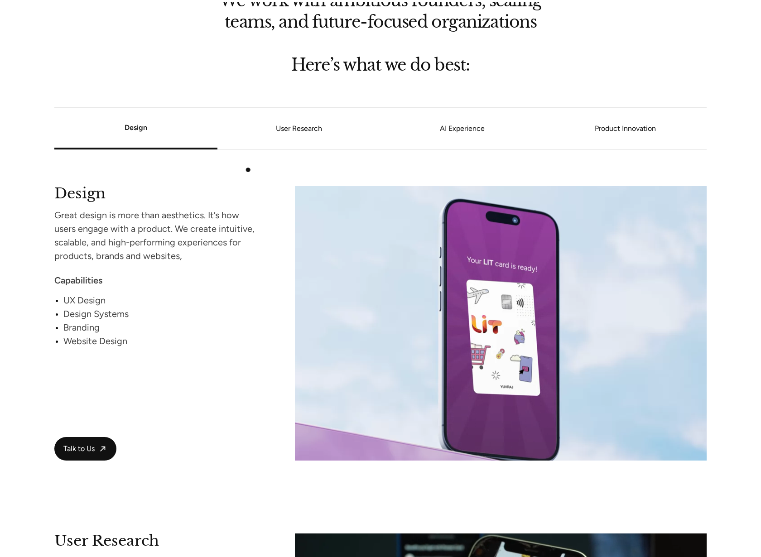 This screenshot has width=761, height=557. Describe the element at coordinates (162, 341) in the screenshot. I see `div: Website Design` at that location.